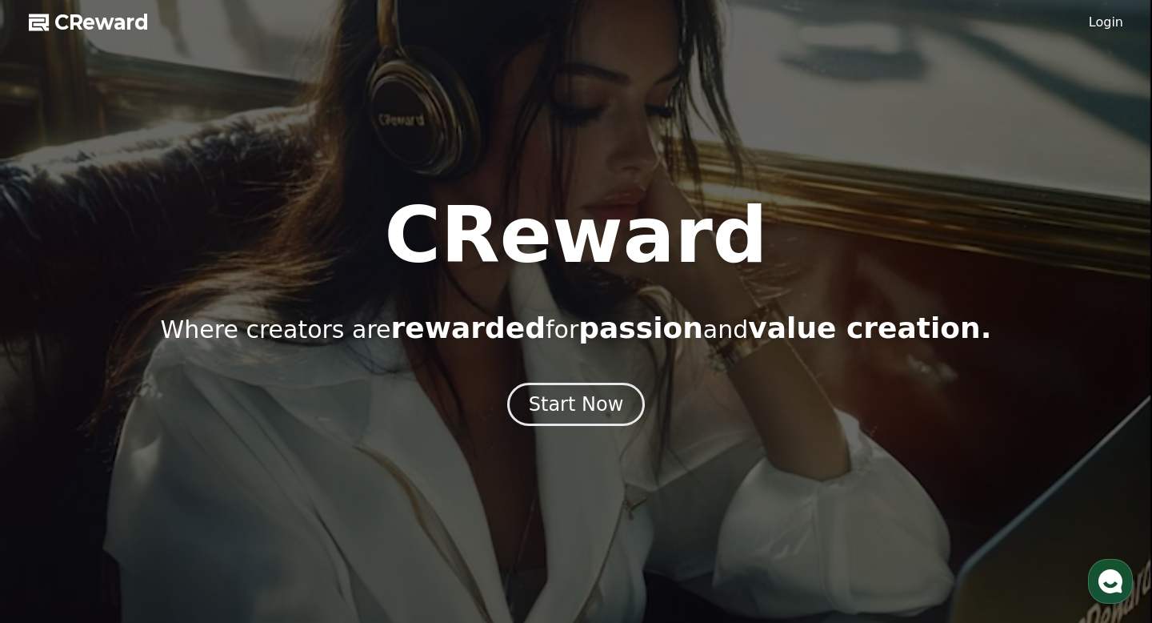  Describe the element at coordinates (575, 235) in the screenshot. I see `h1: CReward` at that location.